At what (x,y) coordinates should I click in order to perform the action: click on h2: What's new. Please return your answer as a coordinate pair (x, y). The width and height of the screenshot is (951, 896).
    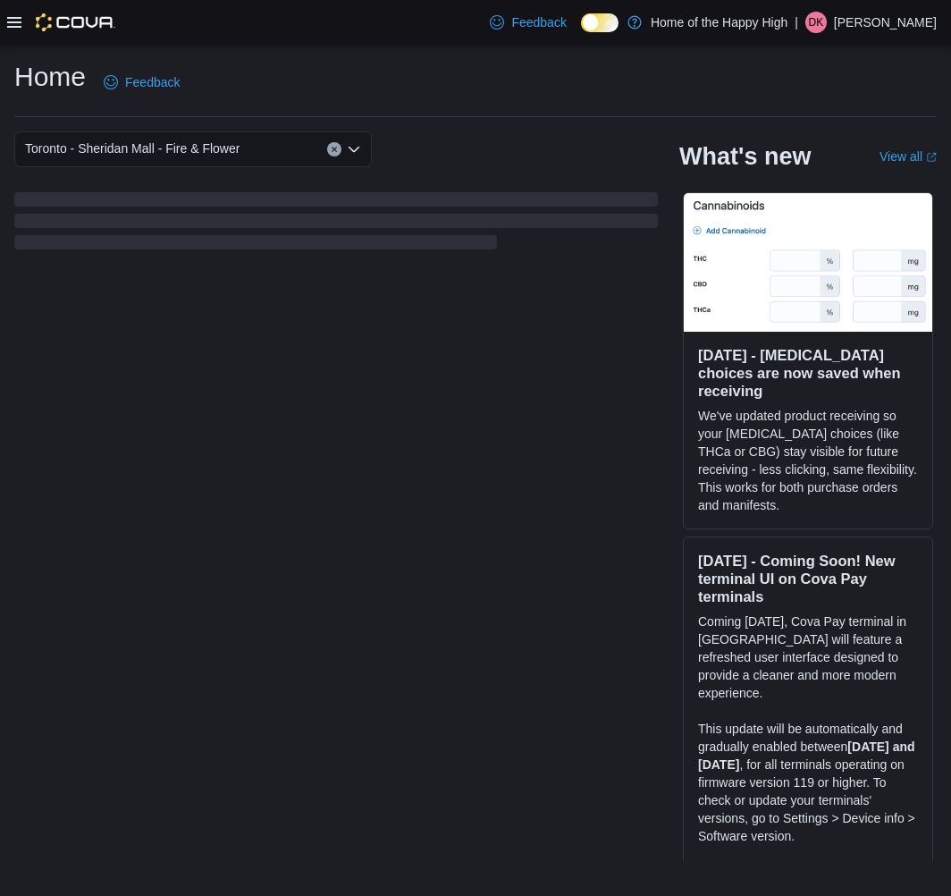
    Looking at the image, I should click on (745, 156).